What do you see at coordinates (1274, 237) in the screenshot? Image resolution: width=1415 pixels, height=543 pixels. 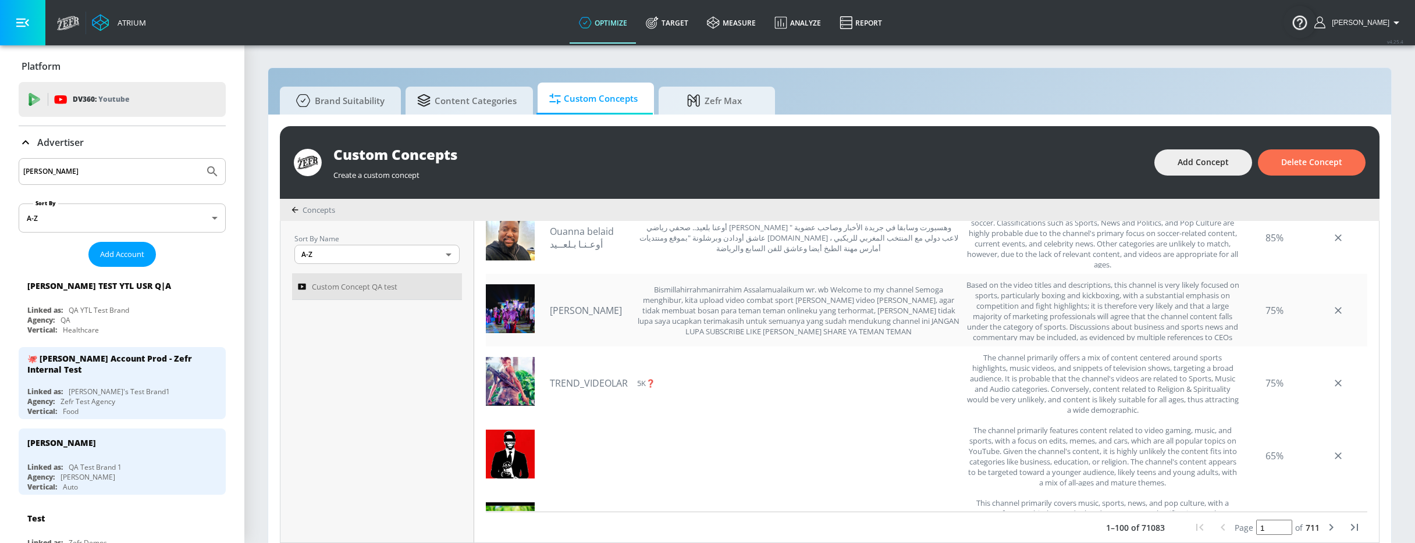 I see `div: 85%` at bounding box center [1274, 237].